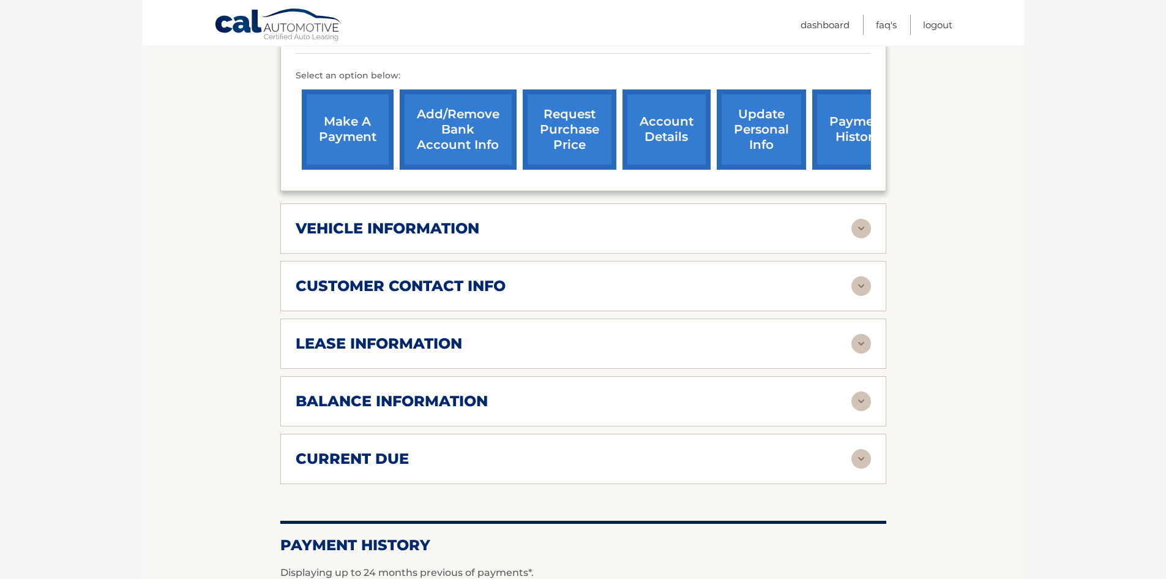 The height and width of the screenshot is (579, 1166). Describe the element at coordinates (569, 129) in the screenshot. I see `a: request purchase price` at that location.